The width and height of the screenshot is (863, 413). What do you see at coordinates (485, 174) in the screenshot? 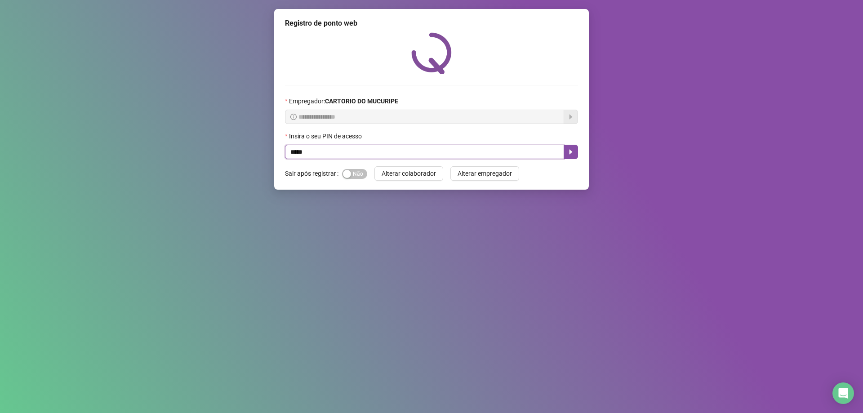
I see `button: Alterar empregador` at bounding box center [485, 174].